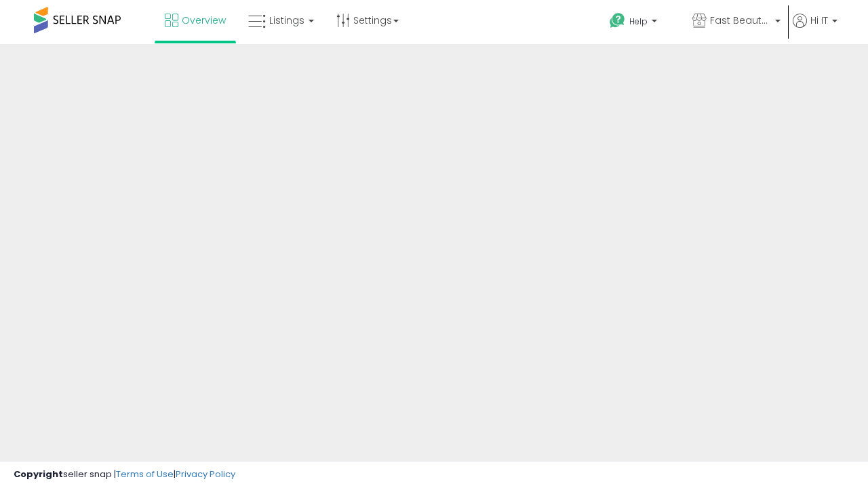 This screenshot has height=488, width=868. Describe the element at coordinates (617, 20) in the screenshot. I see `i: Get Help` at that location.